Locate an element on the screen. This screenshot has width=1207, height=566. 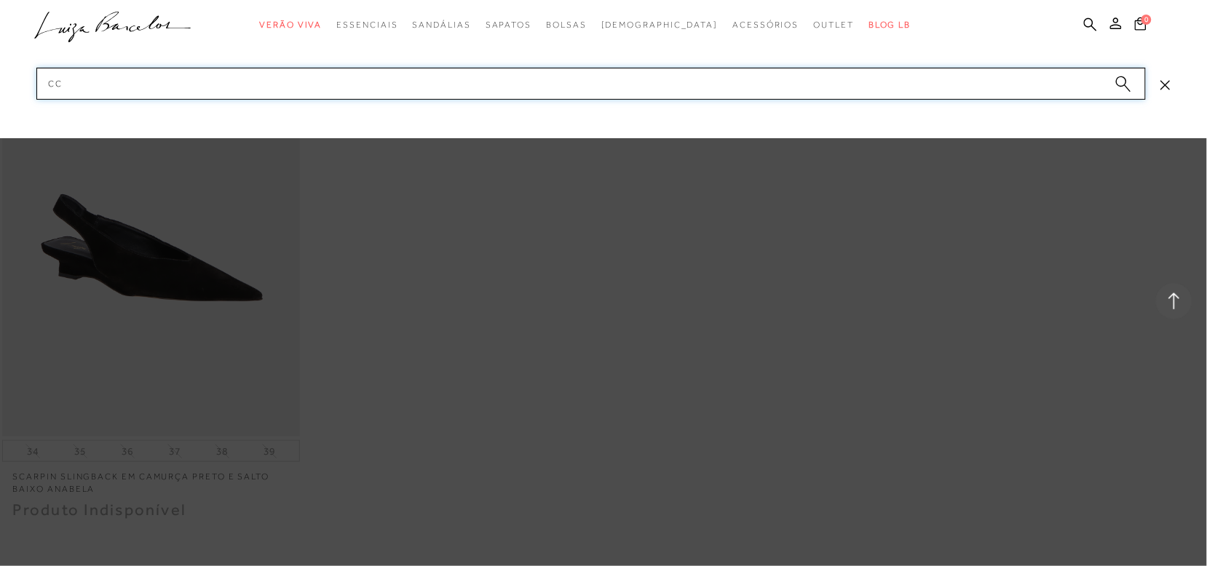
button: 0 is located at coordinates (1141, 25).